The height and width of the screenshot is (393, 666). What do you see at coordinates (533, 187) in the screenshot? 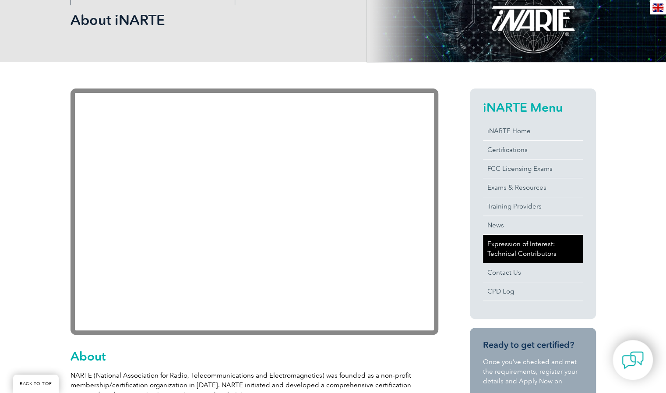
I see `a: Exams & Resources` at bounding box center [533, 187].